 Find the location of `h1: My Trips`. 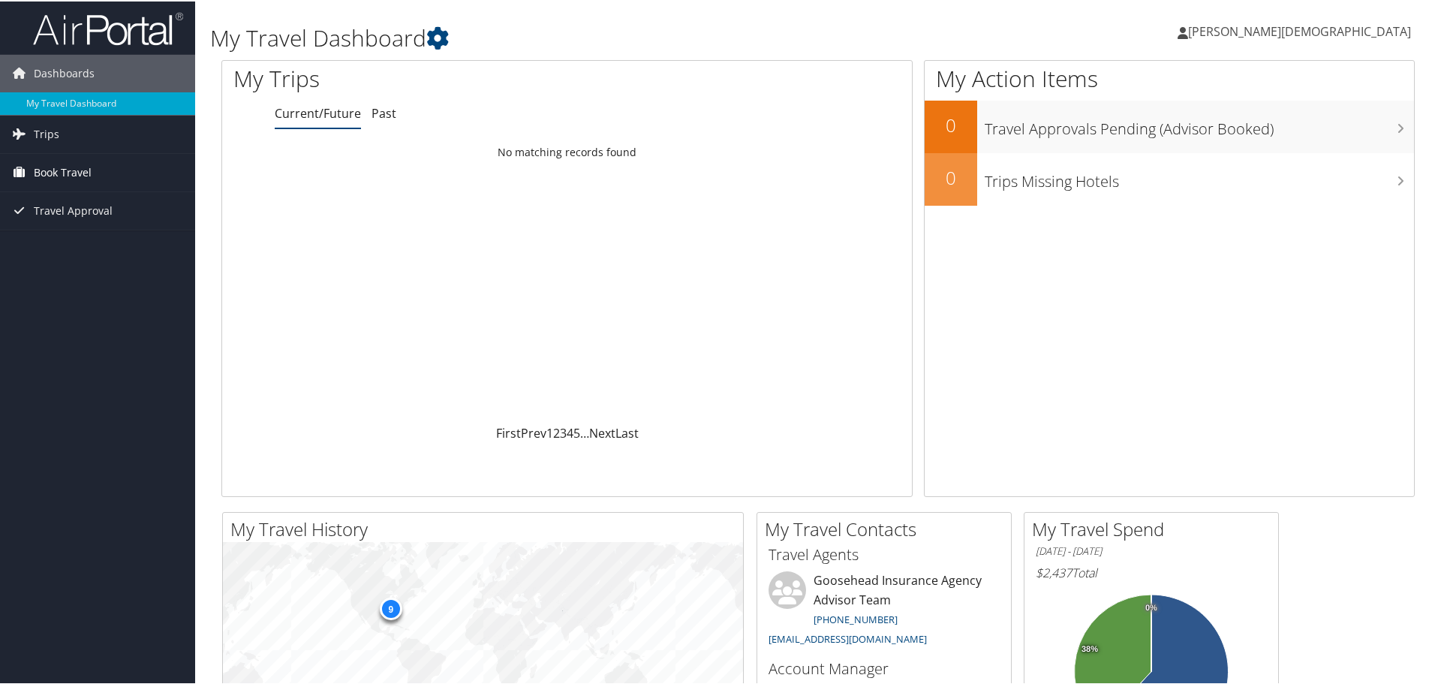

h1: My Trips is located at coordinates (423, 77).